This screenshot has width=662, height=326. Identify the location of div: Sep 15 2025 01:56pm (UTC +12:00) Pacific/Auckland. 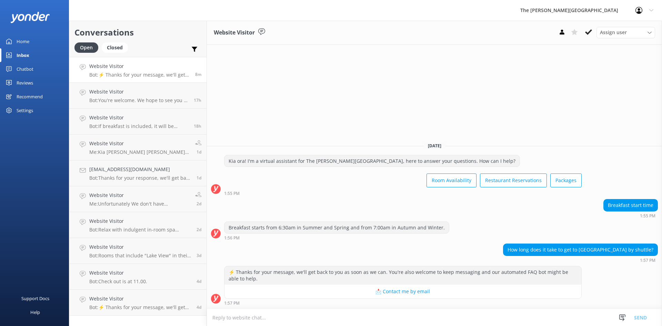
(336, 237).